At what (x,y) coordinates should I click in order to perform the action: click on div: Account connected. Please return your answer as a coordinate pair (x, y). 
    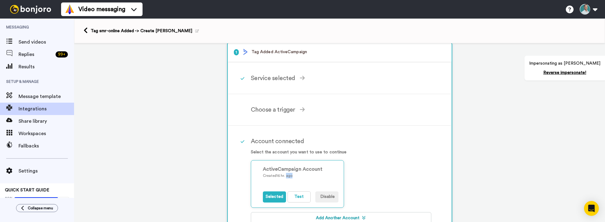
    Looking at the image, I should click on (341, 141).